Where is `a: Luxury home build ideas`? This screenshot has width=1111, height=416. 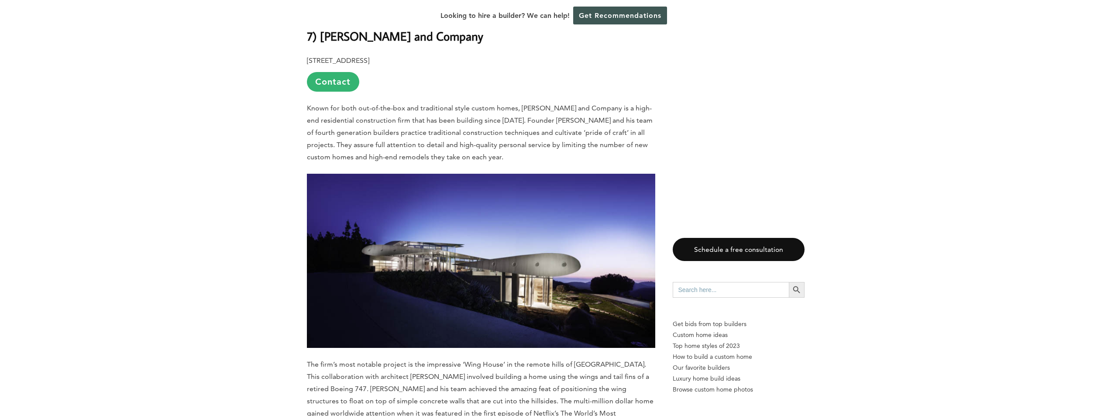 a: Luxury home build ideas is located at coordinates (739, 378).